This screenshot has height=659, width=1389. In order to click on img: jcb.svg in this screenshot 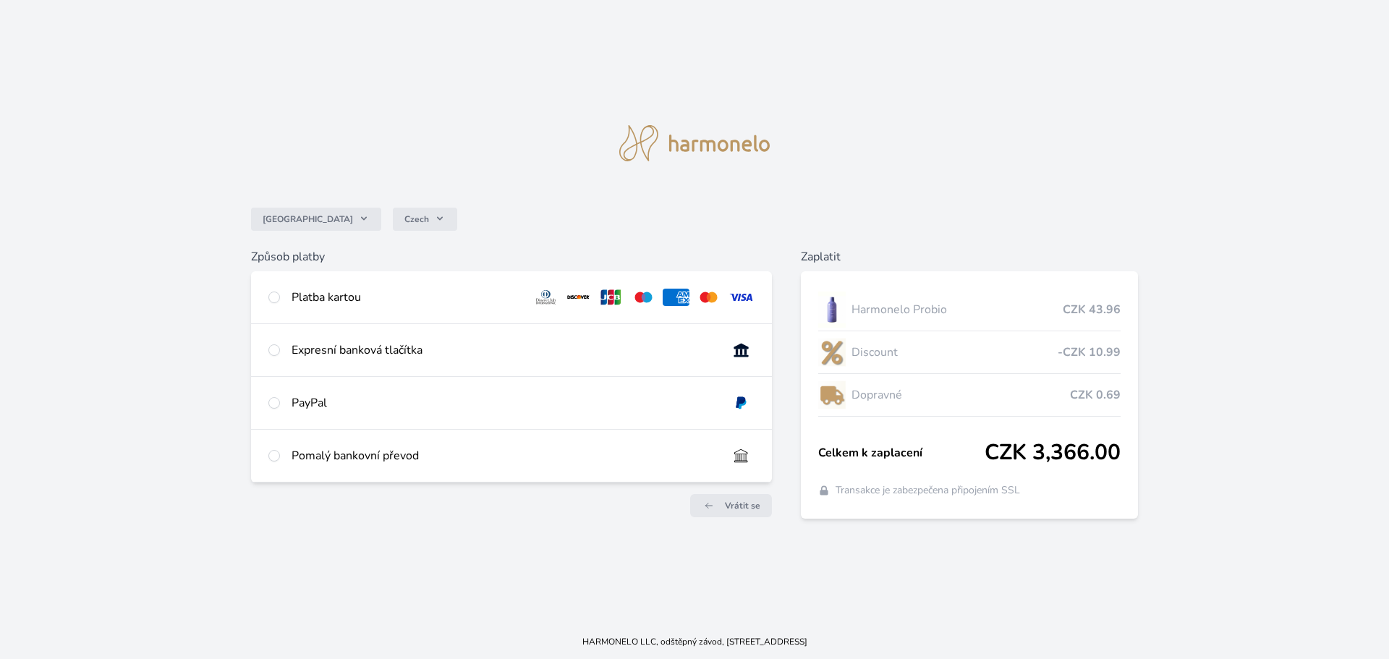, I will do `click(611, 297)`.